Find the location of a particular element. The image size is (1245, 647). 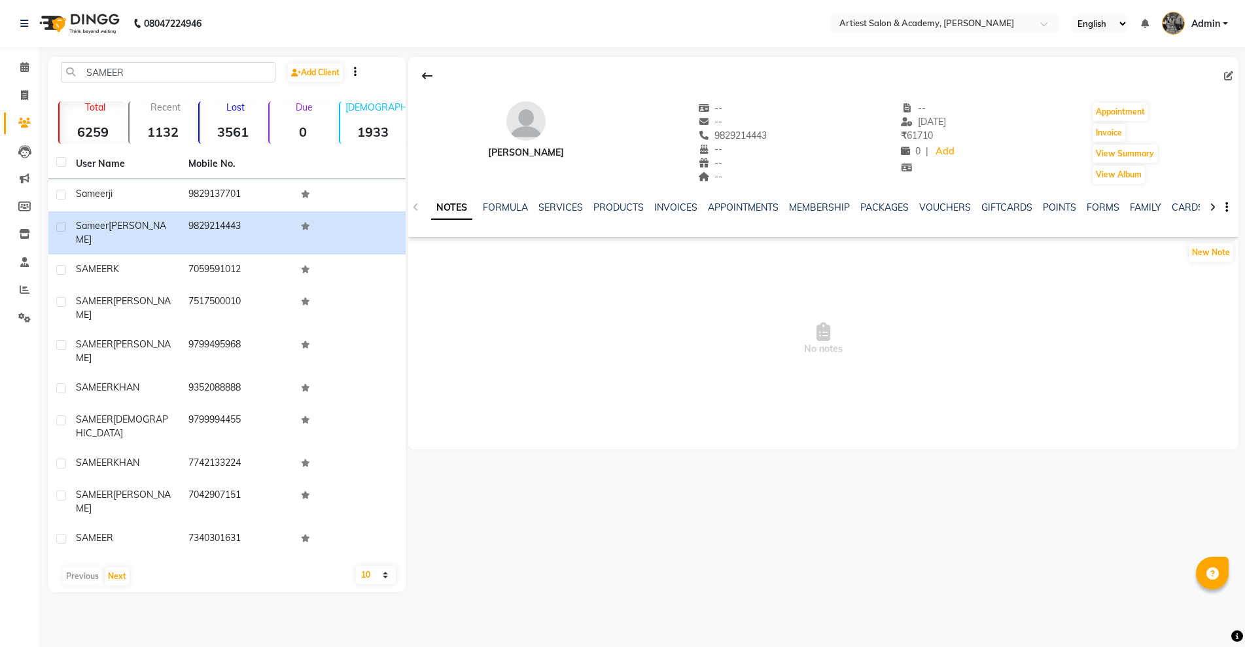

a: SERVICES is located at coordinates (561, 207).